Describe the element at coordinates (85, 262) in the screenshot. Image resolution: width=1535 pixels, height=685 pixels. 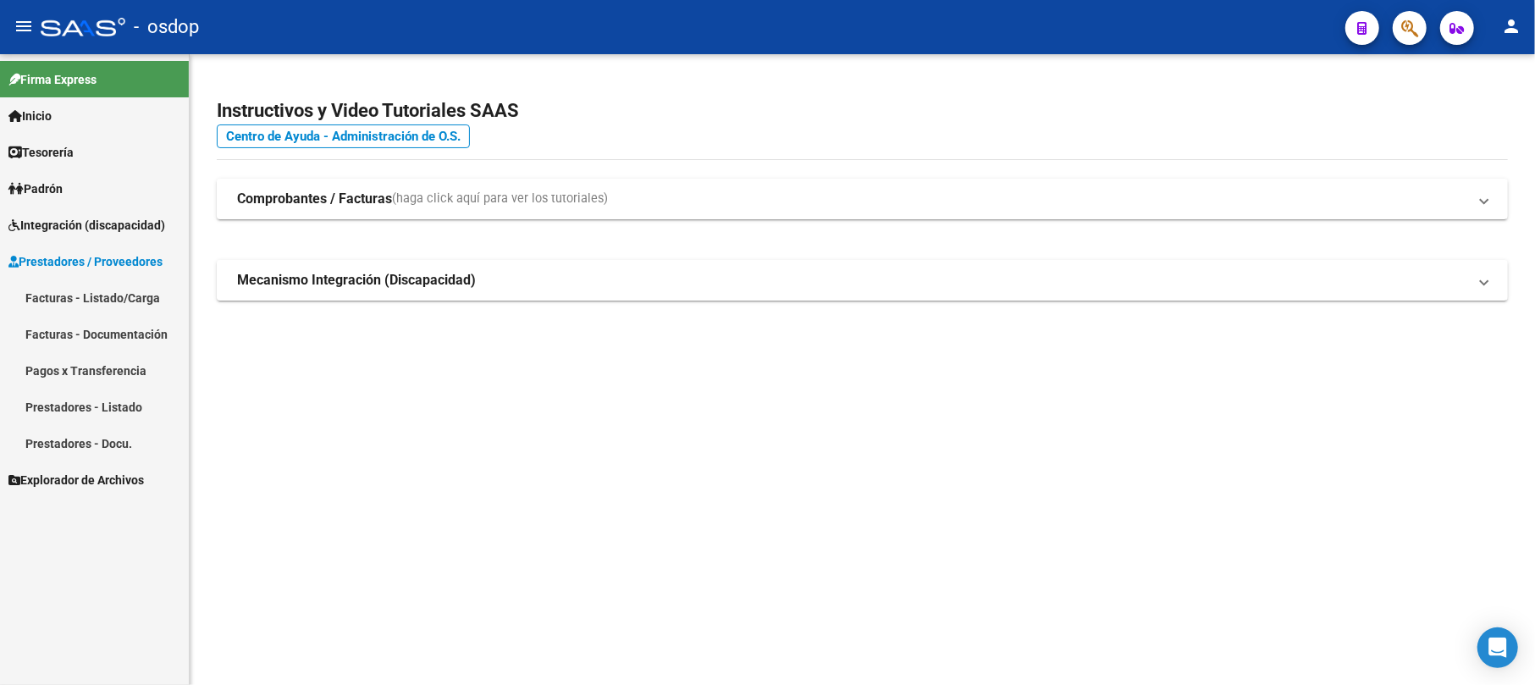
I see `span: Prestadores / Proveedores` at that location.